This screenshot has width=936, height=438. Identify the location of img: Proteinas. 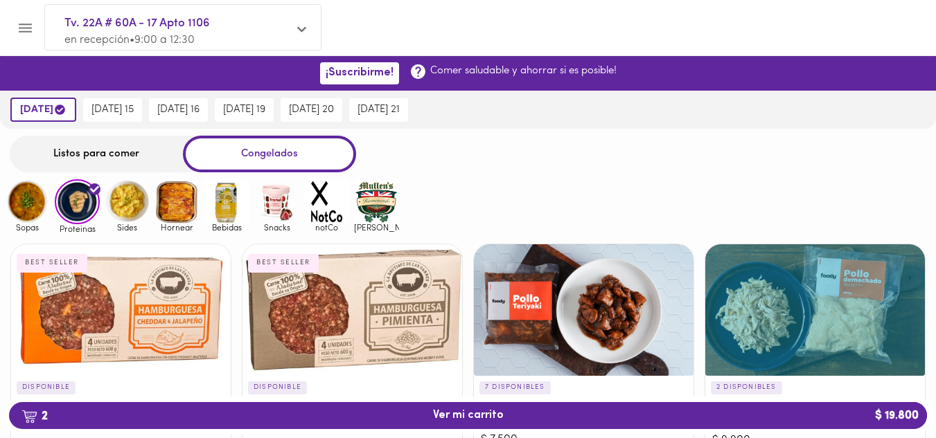
(77, 202).